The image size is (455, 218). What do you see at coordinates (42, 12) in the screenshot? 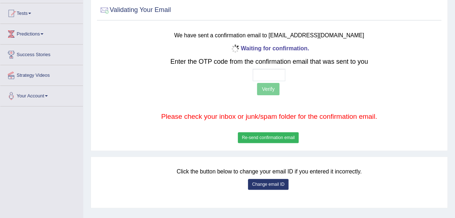
I see `a: Tests` at bounding box center [42, 12].